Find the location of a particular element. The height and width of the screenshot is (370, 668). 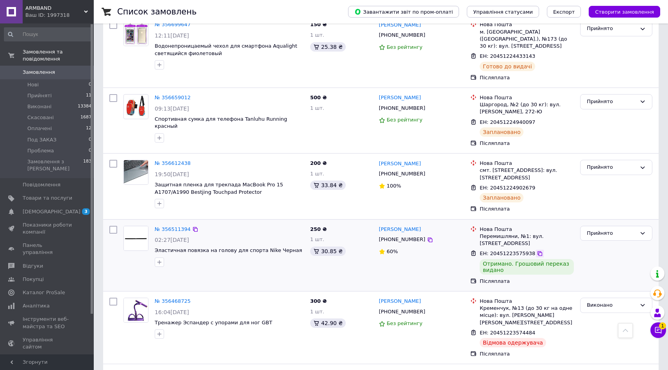

span: Виконані is located at coordinates (39, 107).